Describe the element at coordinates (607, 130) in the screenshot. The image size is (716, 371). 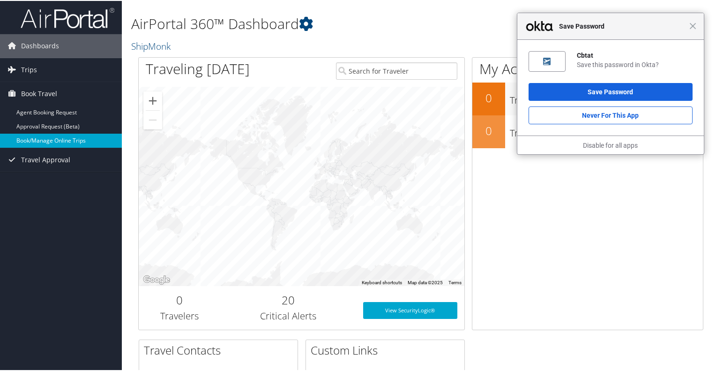
I see `h3: Trips Missing Hotels` at that location.